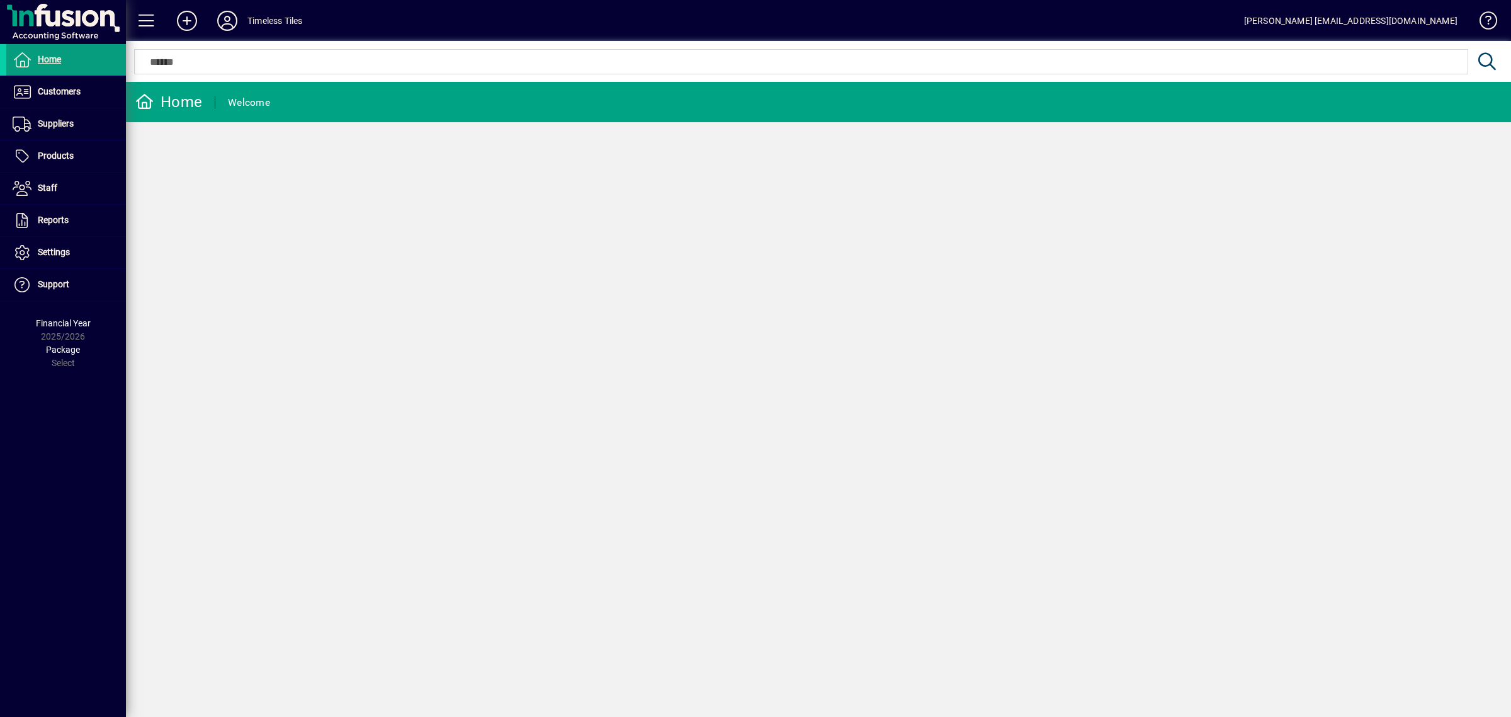 The image size is (1511, 717). Describe the element at coordinates (66, 252) in the screenshot. I see `a: Settings` at that location.